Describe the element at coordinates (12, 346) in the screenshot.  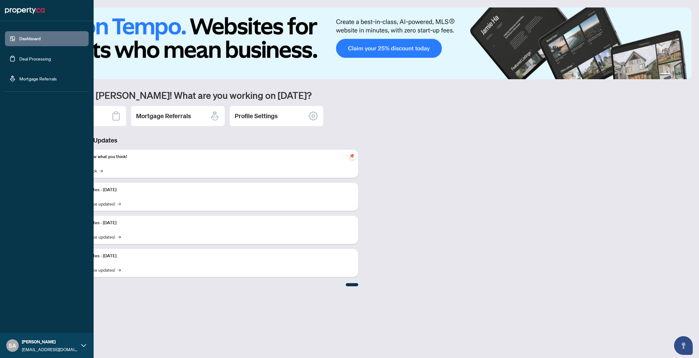
I see `span: SA` at that location.